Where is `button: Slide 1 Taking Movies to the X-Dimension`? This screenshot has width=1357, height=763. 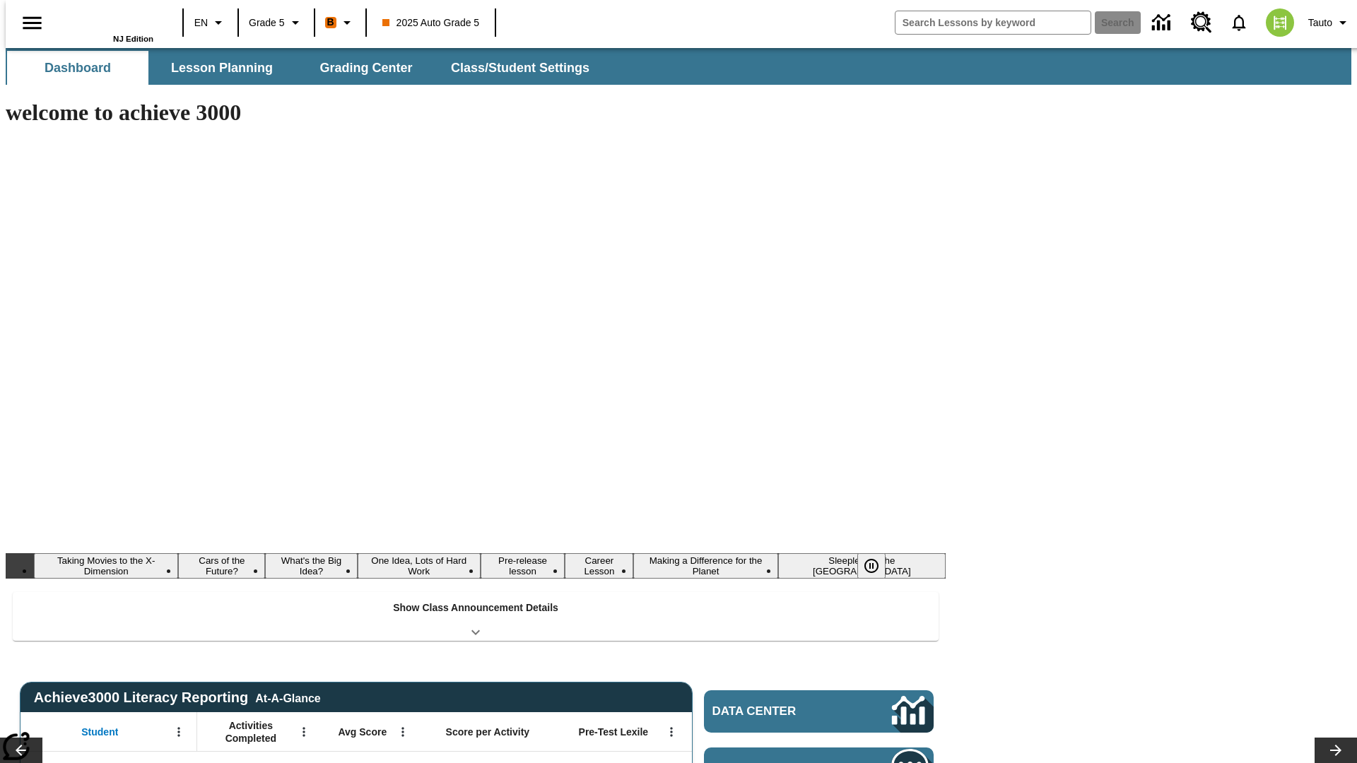 button: Slide 1 Taking Movies to the X-Dimension is located at coordinates (106, 566).